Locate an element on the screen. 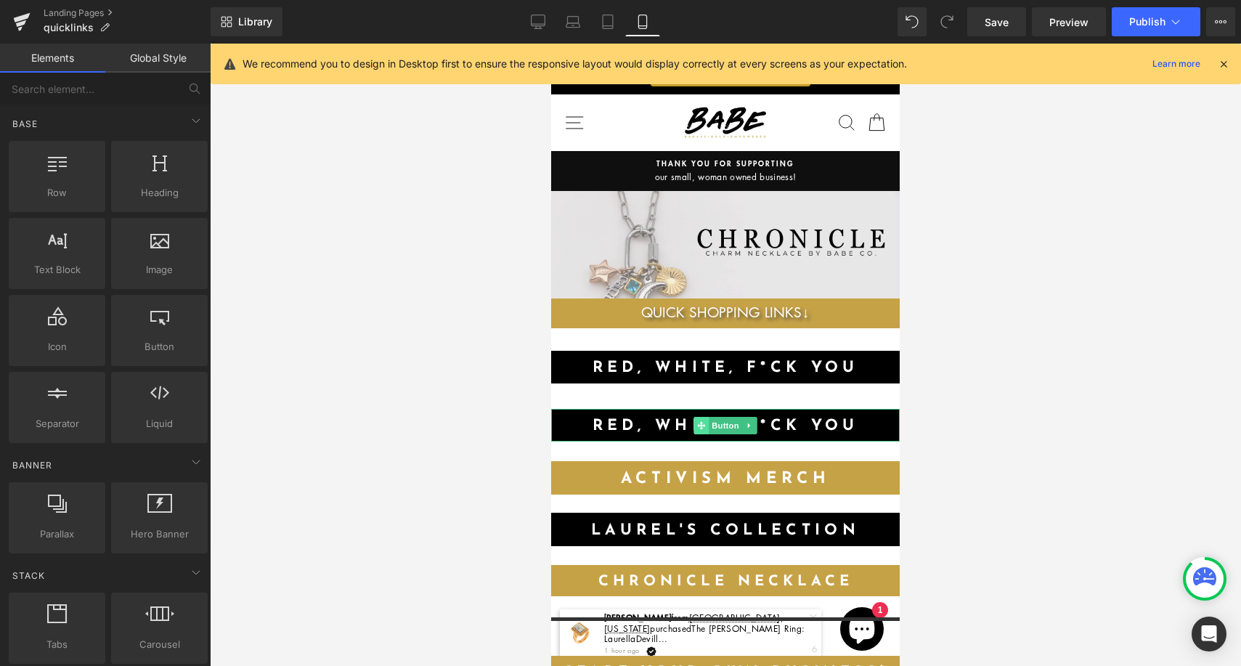  button: Publish is located at coordinates (1156, 22).